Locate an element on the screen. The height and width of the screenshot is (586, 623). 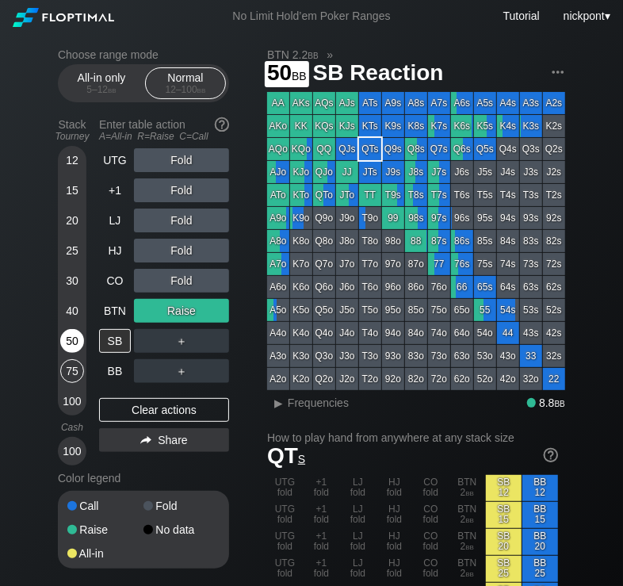
div: 54s is located at coordinates (508, 310).